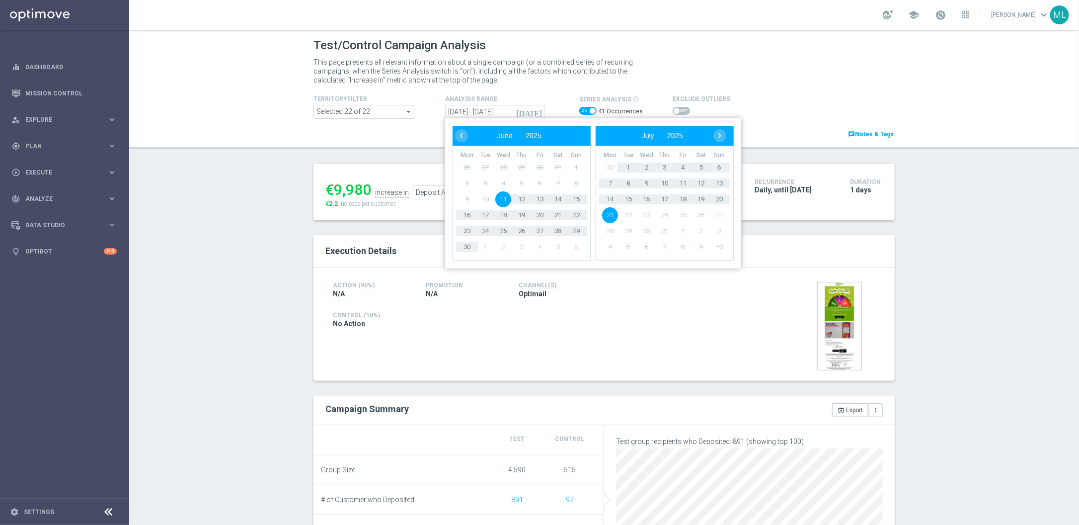  What do you see at coordinates (665, 199) in the screenshot?
I see `span: 17` at bounding box center [665, 199].